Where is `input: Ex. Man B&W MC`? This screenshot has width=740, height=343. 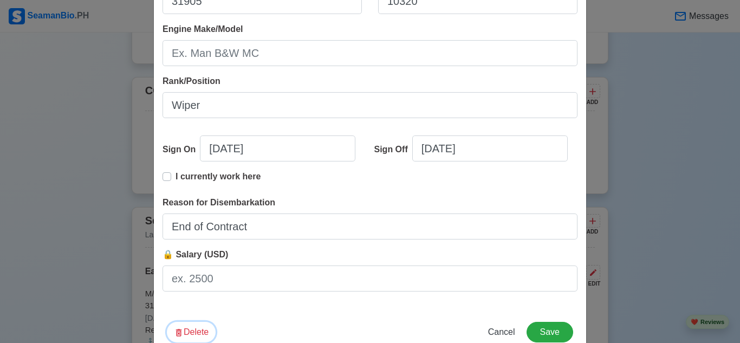
input: Ex. Man B&W MC is located at coordinates (370, 53).